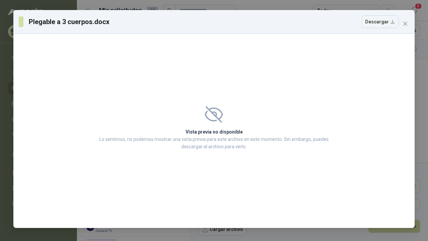 The height and width of the screenshot is (241, 428). I want to click on h2: Vista previa no disponible, so click(214, 132).